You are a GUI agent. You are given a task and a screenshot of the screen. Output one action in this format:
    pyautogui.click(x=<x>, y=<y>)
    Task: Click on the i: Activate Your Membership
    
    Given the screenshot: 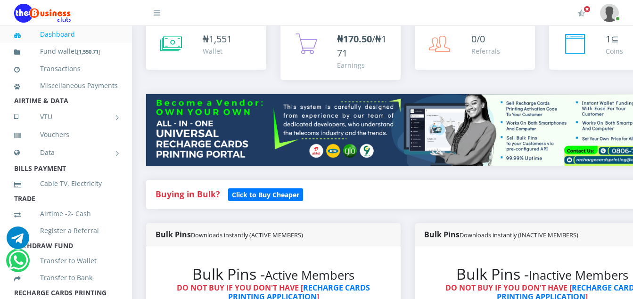 What is the action you would take?
    pyautogui.click(x=582, y=13)
    